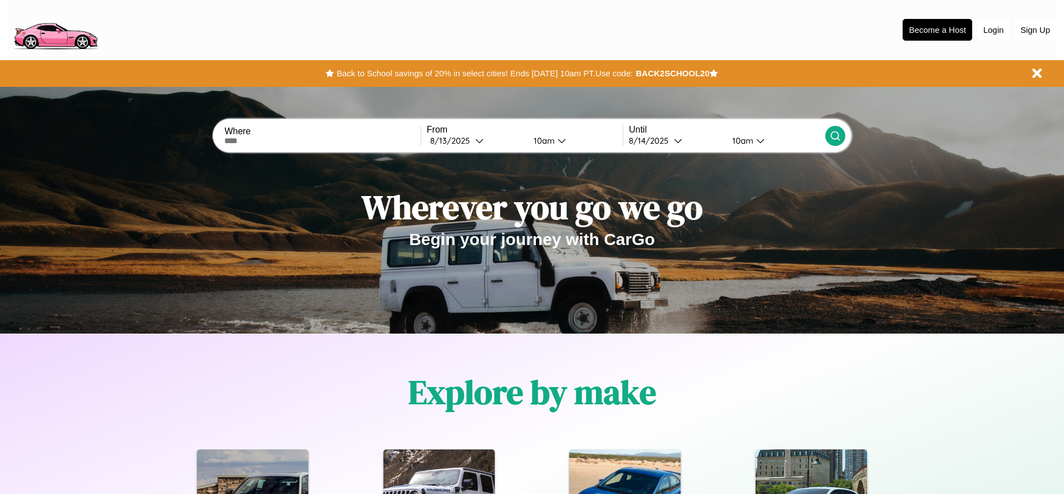 The width and height of the screenshot is (1064, 494). What do you see at coordinates (532, 392) in the screenshot?
I see `h1: Explore by make` at bounding box center [532, 392].